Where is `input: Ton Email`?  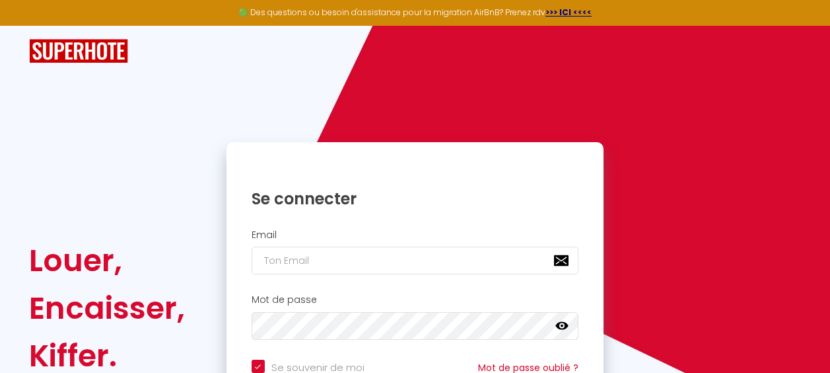 input: Ton Email is located at coordinates (416, 260).